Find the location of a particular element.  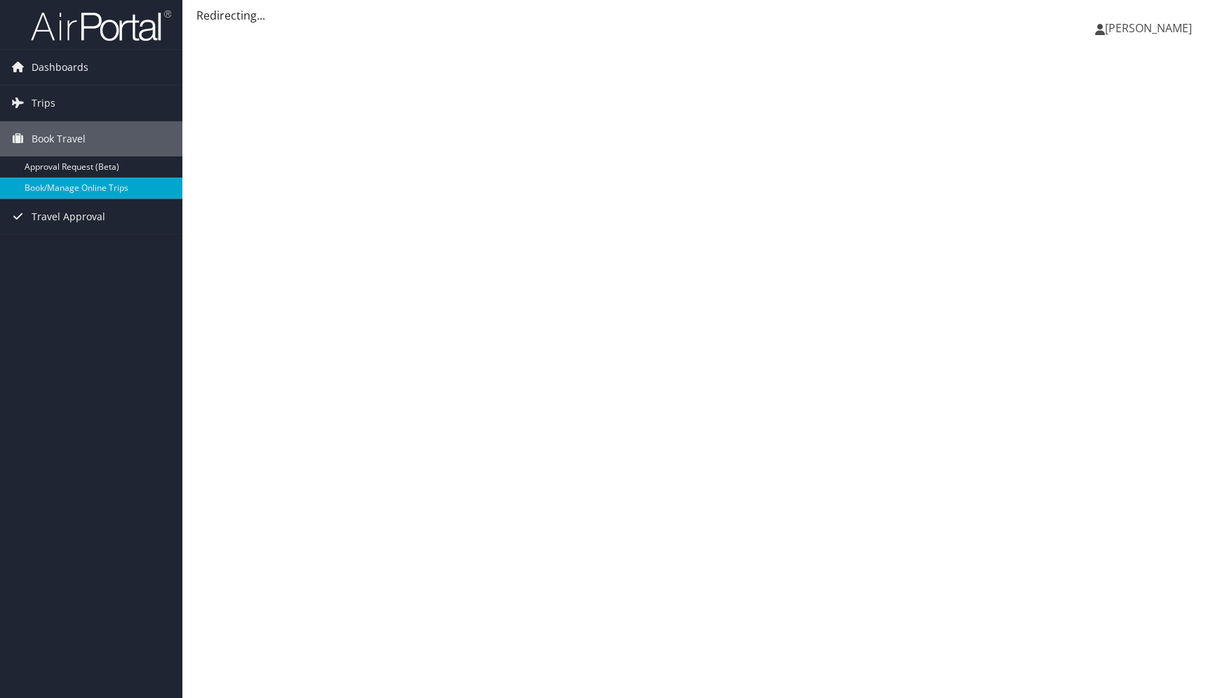

img: airportal-logo.png is located at coordinates (101, 25).